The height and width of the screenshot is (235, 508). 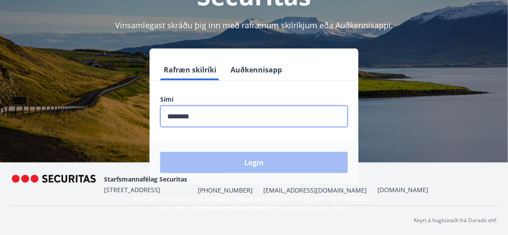 What do you see at coordinates (254, 25) in the screenshot?
I see `span: Vinsamlegast skráðu þig inn með rafrænum skilríkjum eða Auðkennisappi.` at bounding box center [254, 25].